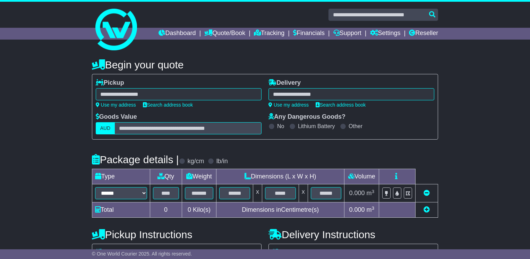 Image resolution: width=530 pixels, height=259 pixels. What do you see at coordinates (121, 177) in the screenshot?
I see `td: Type` at bounding box center [121, 177].